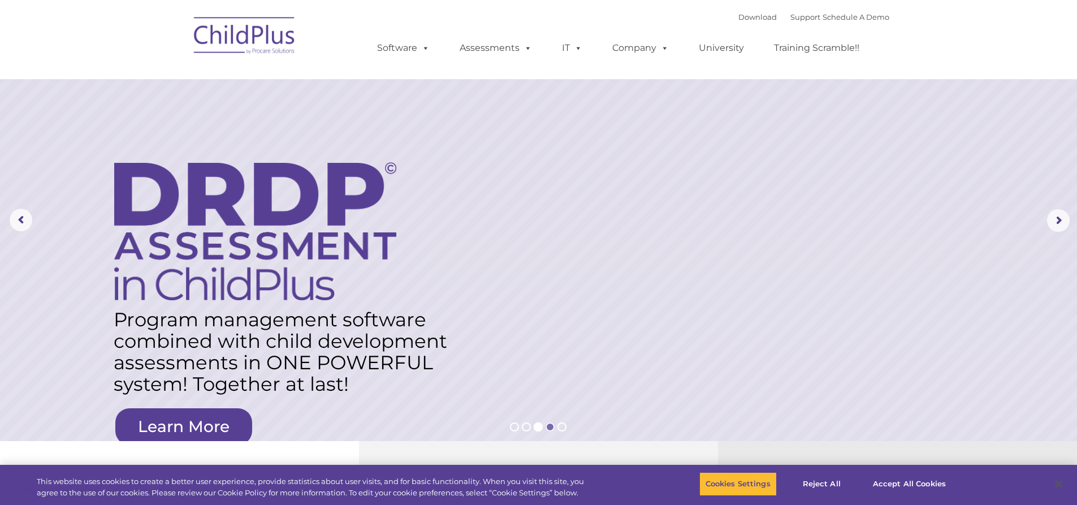  Describe the element at coordinates (816, 48) in the screenshot. I see `a: Training Scramble!!` at that location.